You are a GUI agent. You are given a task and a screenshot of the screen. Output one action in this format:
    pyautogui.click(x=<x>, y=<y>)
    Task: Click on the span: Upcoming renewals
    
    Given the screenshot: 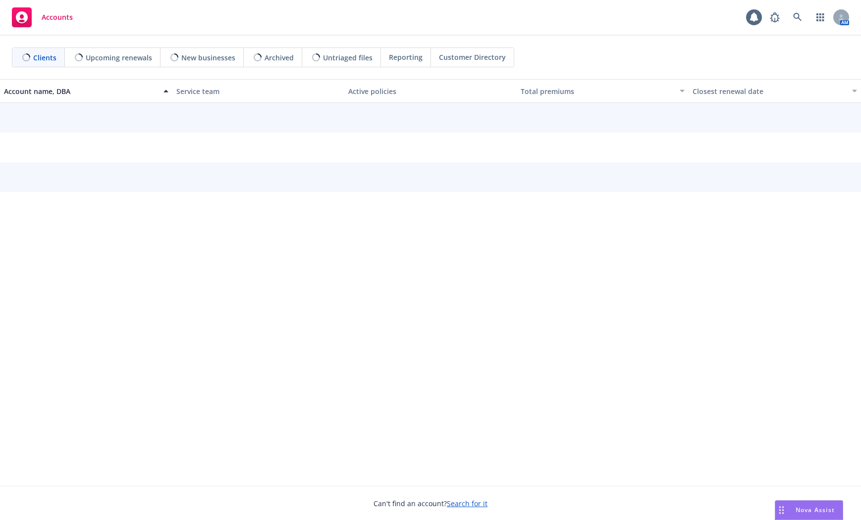 What is the action you would take?
    pyautogui.click(x=119, y=57)
    